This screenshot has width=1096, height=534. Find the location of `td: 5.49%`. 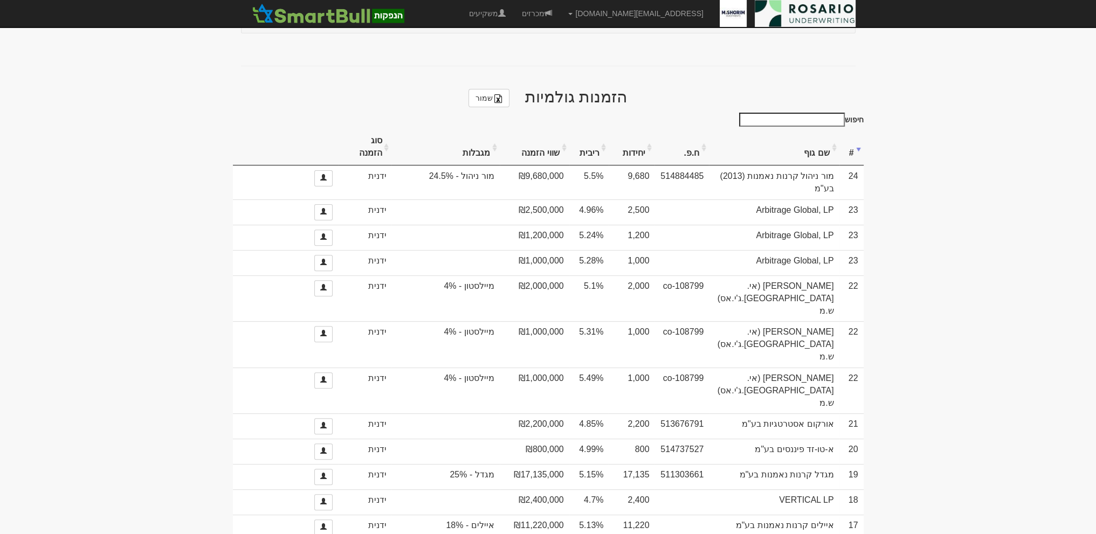

td: 5.49% is located at coordinates (589, 391).